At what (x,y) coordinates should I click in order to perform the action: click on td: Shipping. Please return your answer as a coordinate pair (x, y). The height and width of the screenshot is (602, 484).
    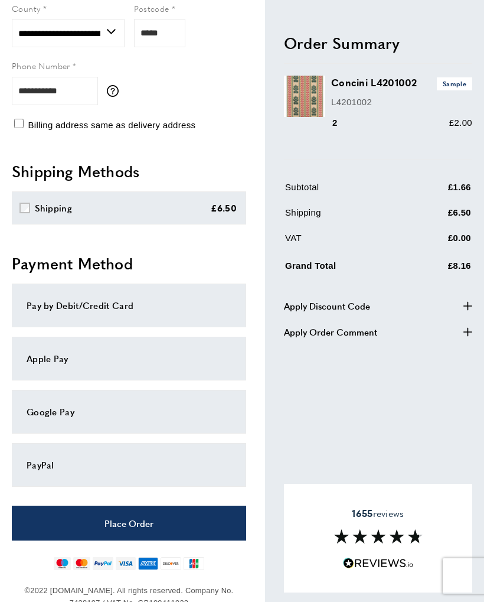
    Looking at the image, I should click on (349, 217).